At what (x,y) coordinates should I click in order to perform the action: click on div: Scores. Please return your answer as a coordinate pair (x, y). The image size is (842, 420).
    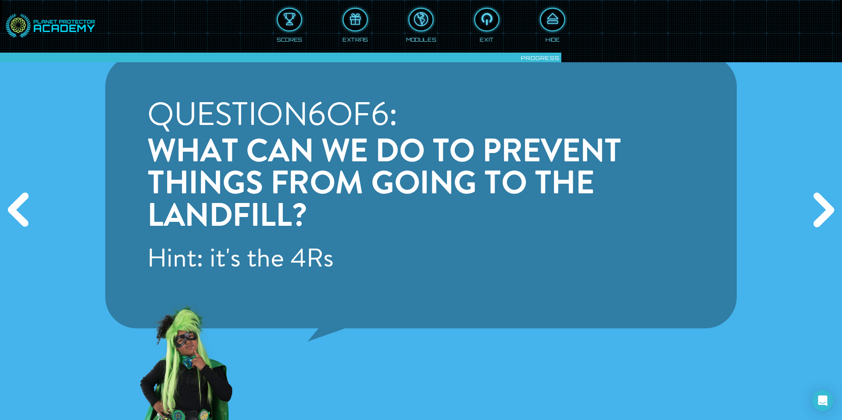
    Looking at the image, I should click on (289, 38).